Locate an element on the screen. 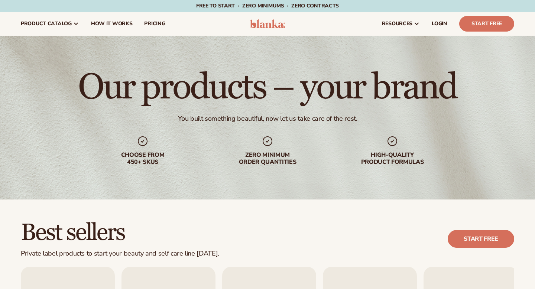 This screenshot has width=535, height=289. div: Choose from 450+ Skus is located at coordinates (143, 159).